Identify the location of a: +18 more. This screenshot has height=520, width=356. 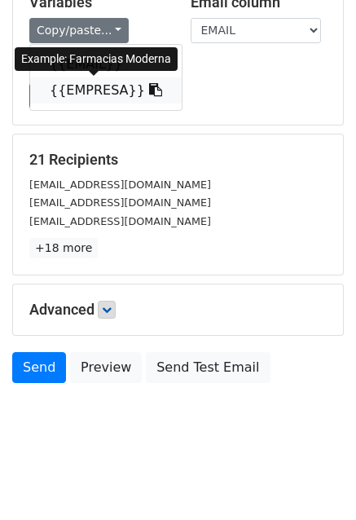
(64, 248).